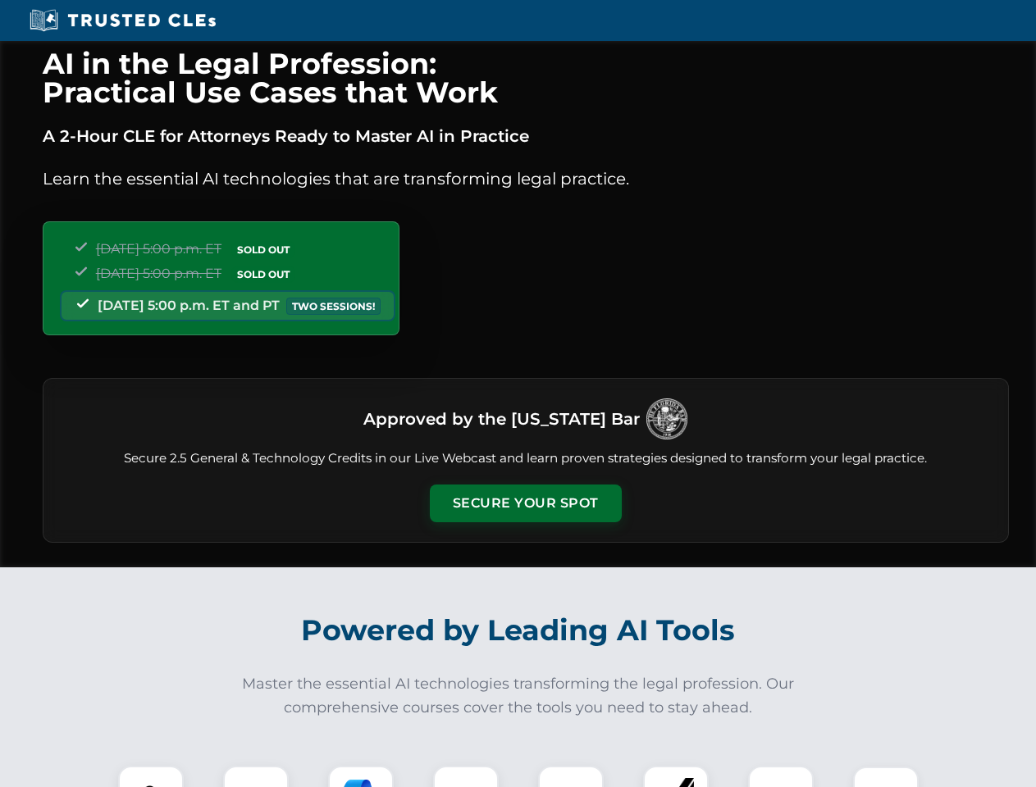 The width and height of the screenshot is (1036, 787). I want to click on p: Secure 2.5 General & Technology Credits in our Live Webcast and learn proven strategies designed ..., so click(526, 459).